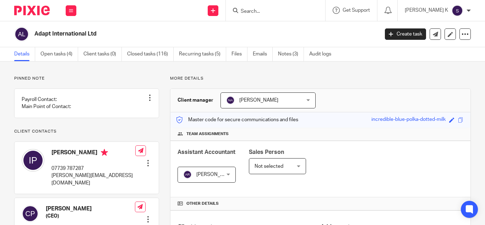  Describe the element at coordinates (291, 54) in the screenshot. I see `a: Notes (3)` at that location.